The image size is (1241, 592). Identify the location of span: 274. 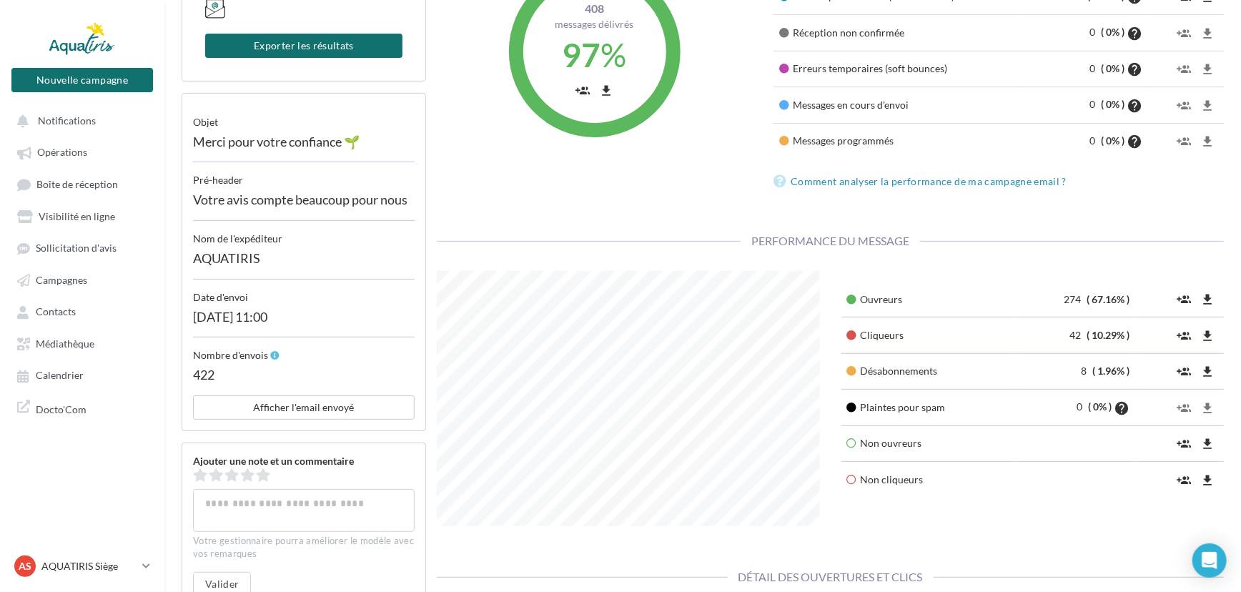
(1073, 299).